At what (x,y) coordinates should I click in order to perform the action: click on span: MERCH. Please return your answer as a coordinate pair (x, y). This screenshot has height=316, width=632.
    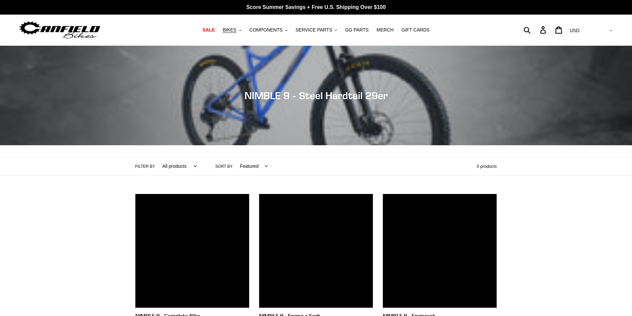
    Looking at the image, I should click on (385, 30).